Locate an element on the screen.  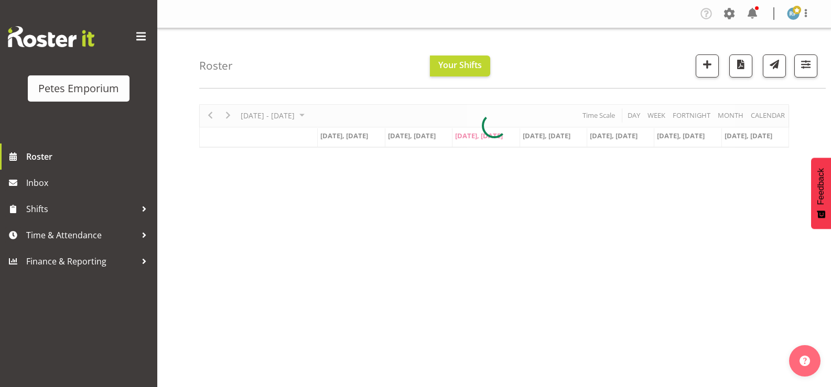
div: Petes Emporium is located at coordinates (79, 89).